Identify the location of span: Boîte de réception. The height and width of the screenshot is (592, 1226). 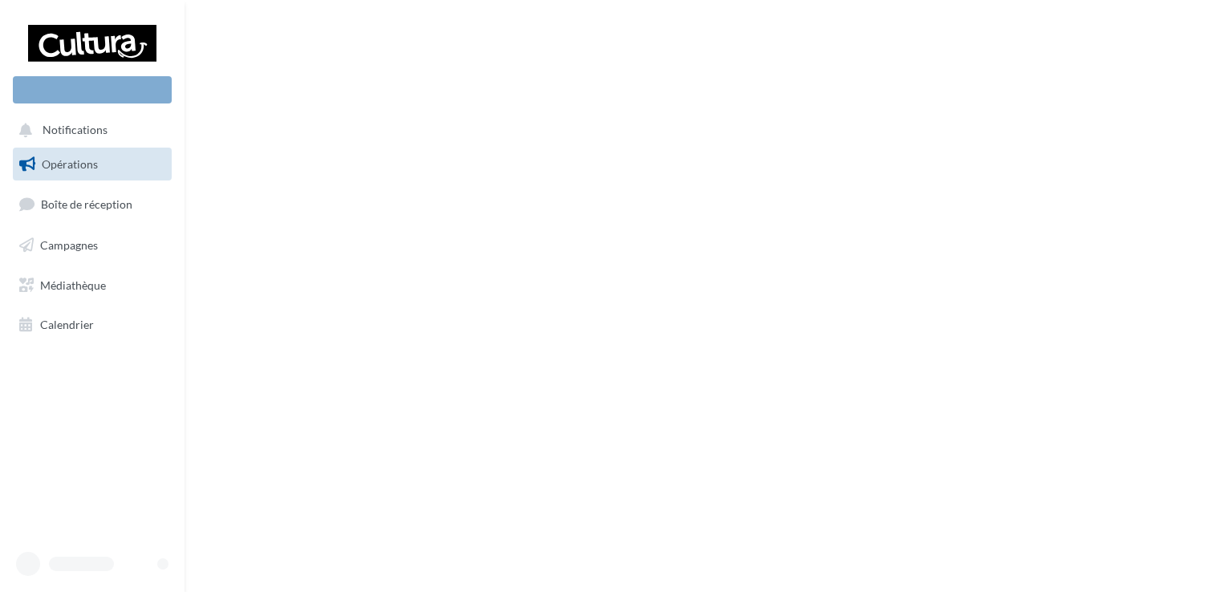
(87, 204).